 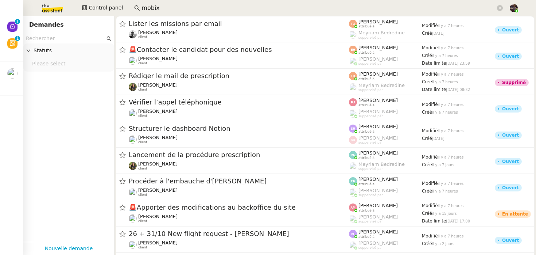 I want to click on img: users%2FtCsipqtBlIT0KMI9BbuMozwVXMC3%2Favatar%2Fa3e4368b-cceb-4a6e-a304-dbe285d974c7, so click(x=133, y=218).